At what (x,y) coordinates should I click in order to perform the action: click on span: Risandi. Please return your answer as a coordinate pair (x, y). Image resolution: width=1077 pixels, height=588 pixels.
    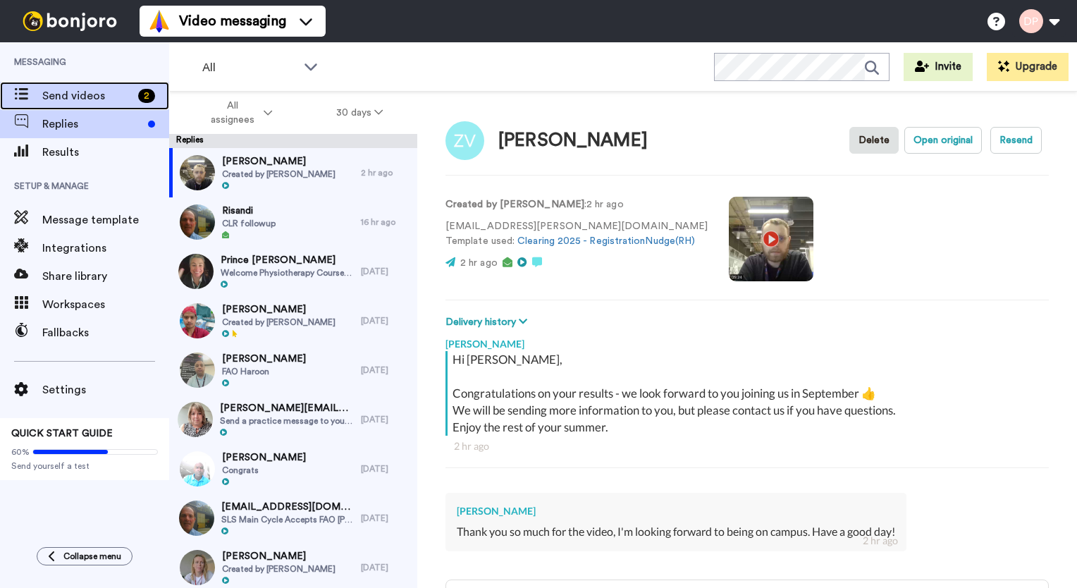
    Looking at the image, I should click on (249, 211).